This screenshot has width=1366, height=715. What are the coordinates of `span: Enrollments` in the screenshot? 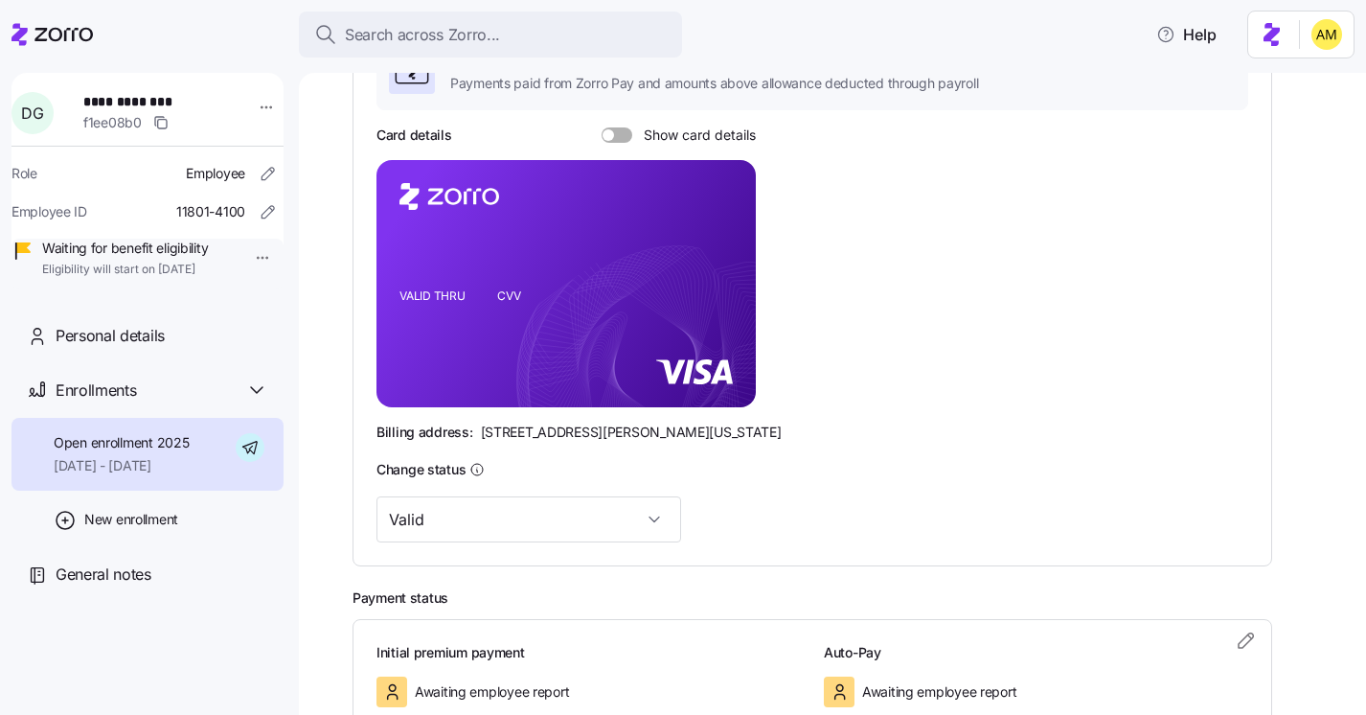 It's located at (96, 390).